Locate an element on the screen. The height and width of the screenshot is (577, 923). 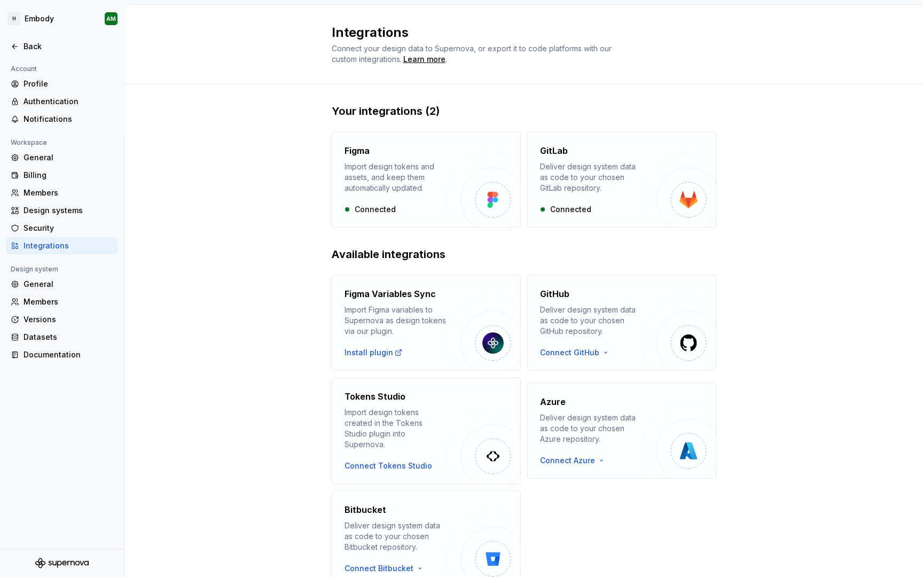
div: Workspace is located at coordinates (29, 143).